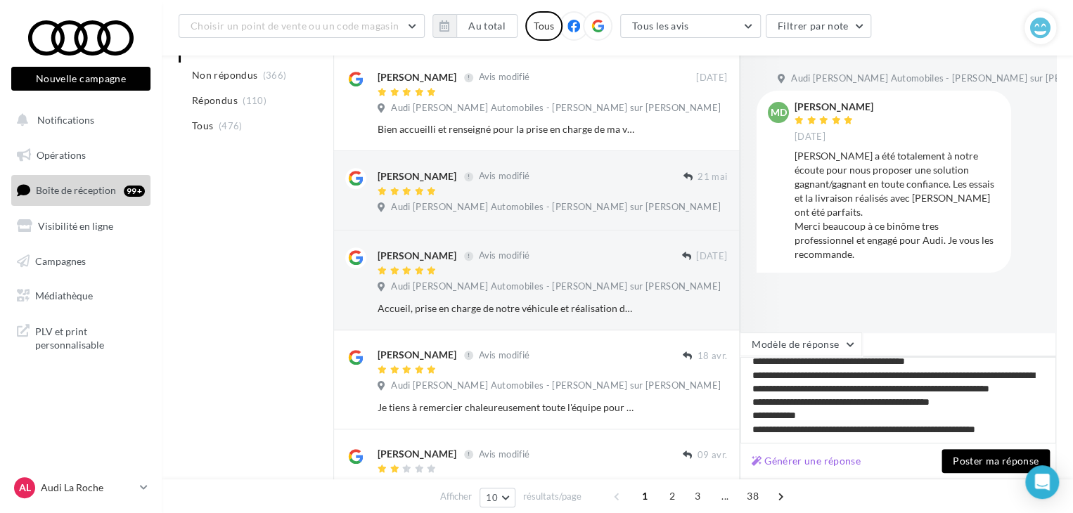 Image resolution: width=1073 pixels, height=513 pixels. I want to click on div: Je tiens à remercier chaleureusement toute l'équipe pour leur accueil exceptionnel. Le service ét..., so click(506, 408).